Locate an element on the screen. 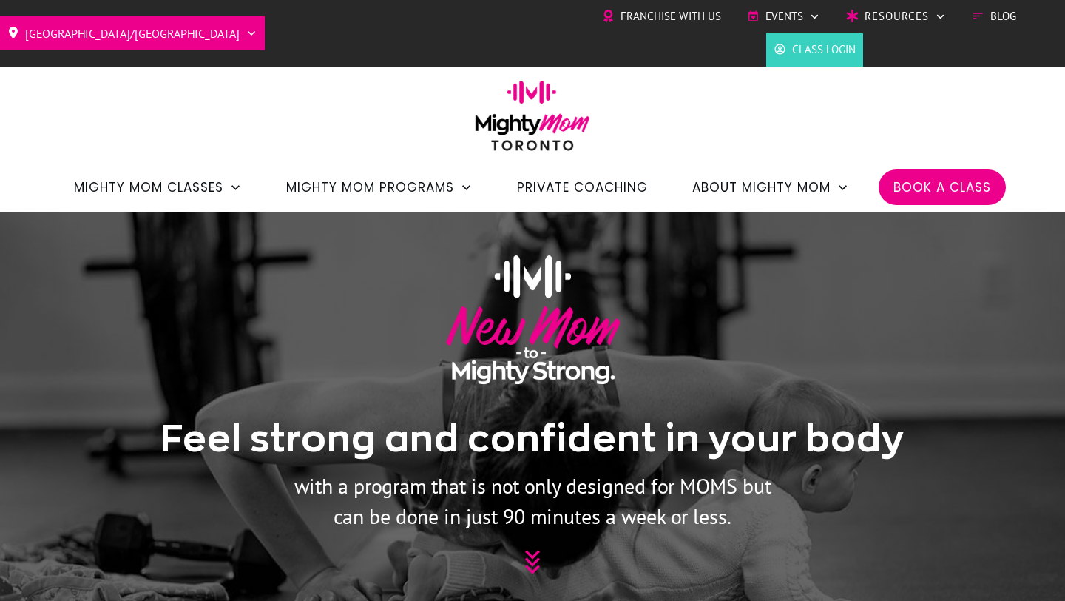 This screenshot has height=601, width=1065. a: Class Login is located at coordinates (814, 50).